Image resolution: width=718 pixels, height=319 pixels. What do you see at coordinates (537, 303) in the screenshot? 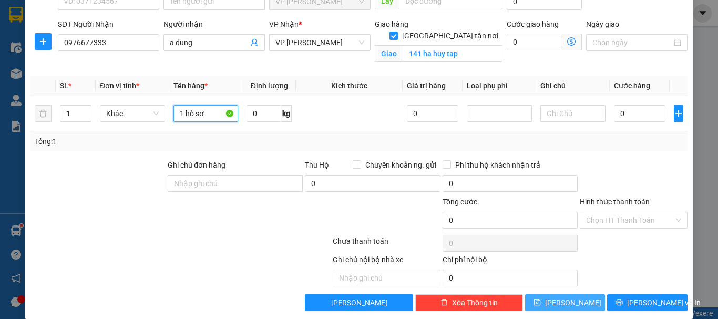
I see `span: save` at bounding box center [537, 303].